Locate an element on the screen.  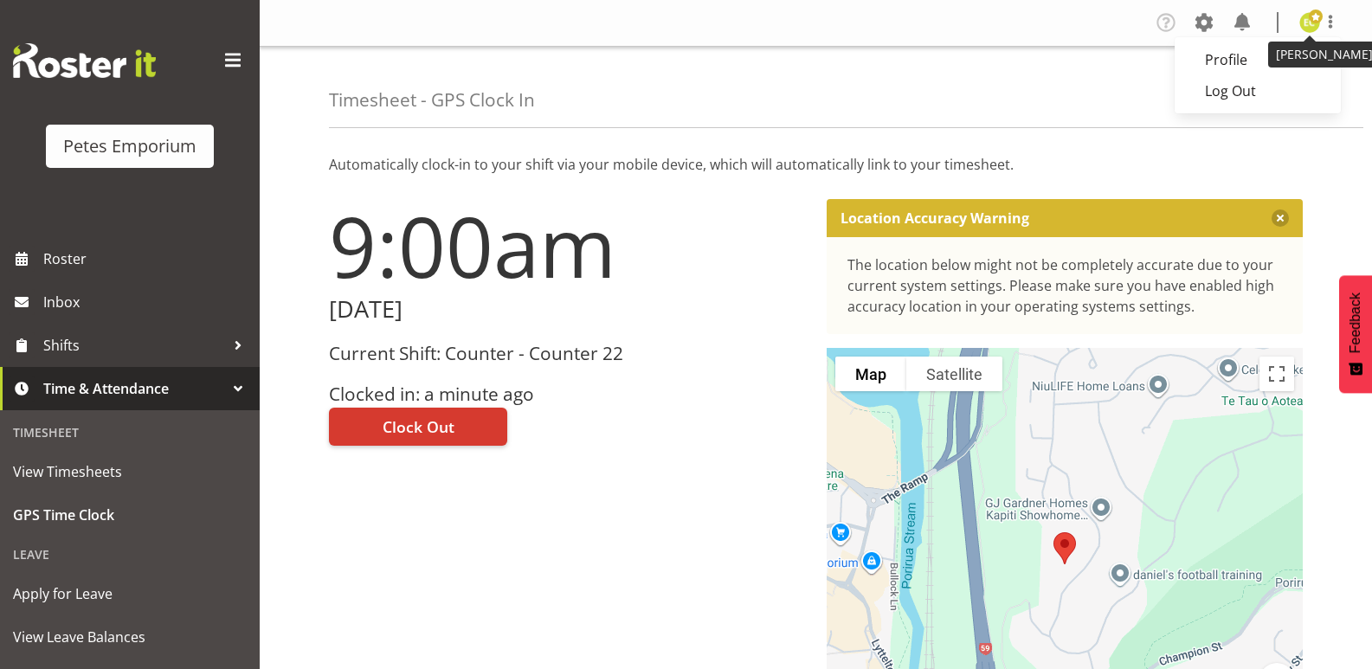
span: Apply for Leave is located at coordinates (130, 594).